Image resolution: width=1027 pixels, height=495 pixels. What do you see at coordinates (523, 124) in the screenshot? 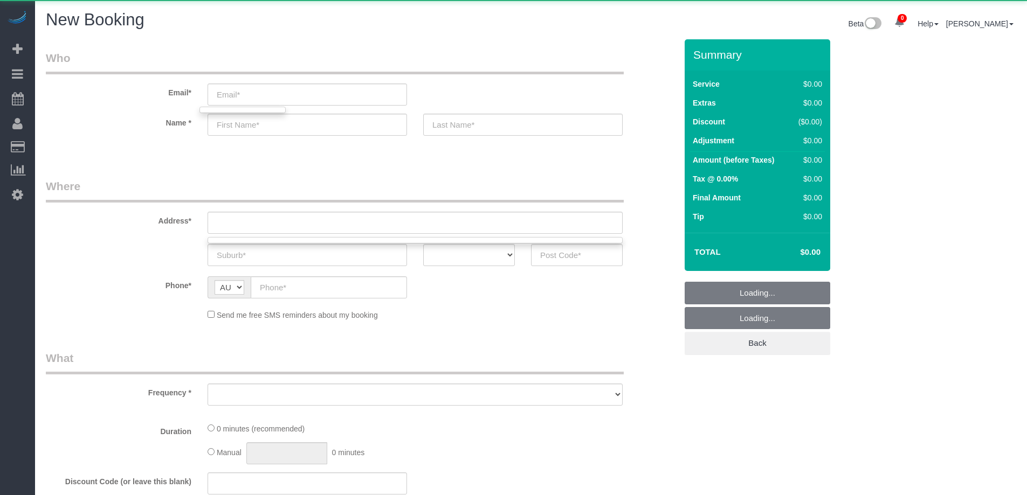
I see `input: Last Name*` at bounding box center [523, 124].